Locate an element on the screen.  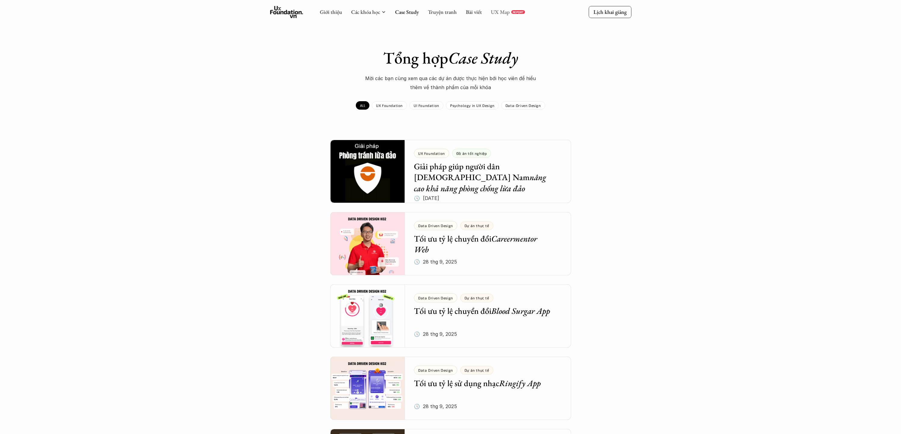
p: UI Foundation is located at coordinates (426, 105).